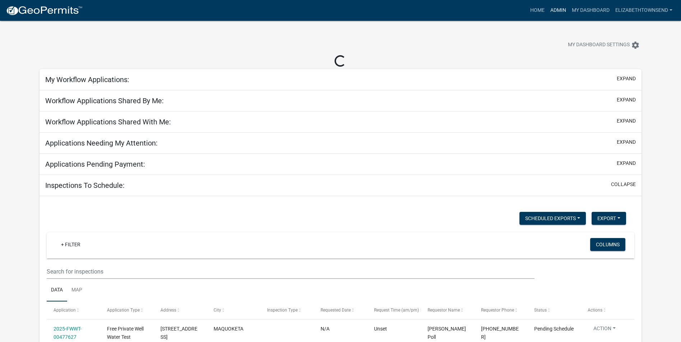  Describe the element at coordinates (77, 291) in the screenshot. I see `a: Map` at that location.